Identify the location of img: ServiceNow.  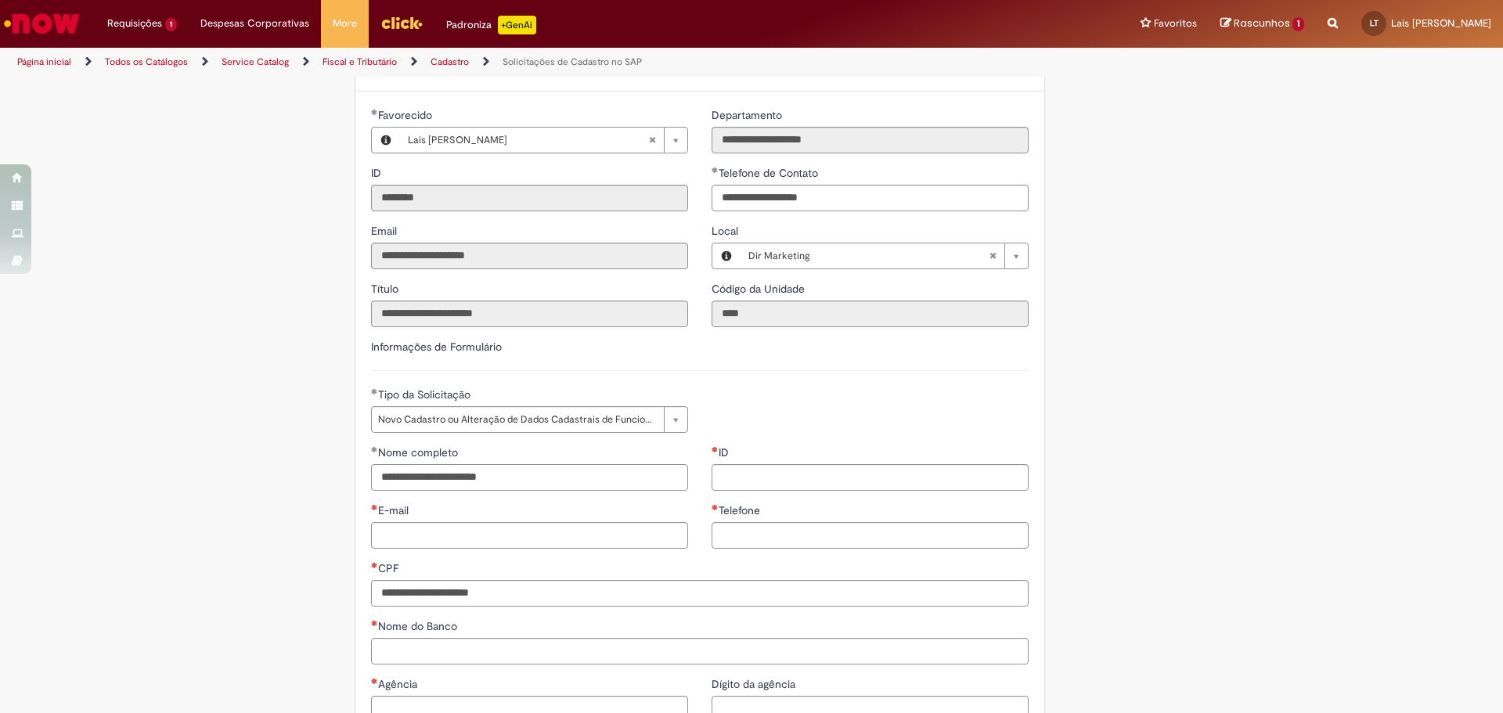
(41, 23).